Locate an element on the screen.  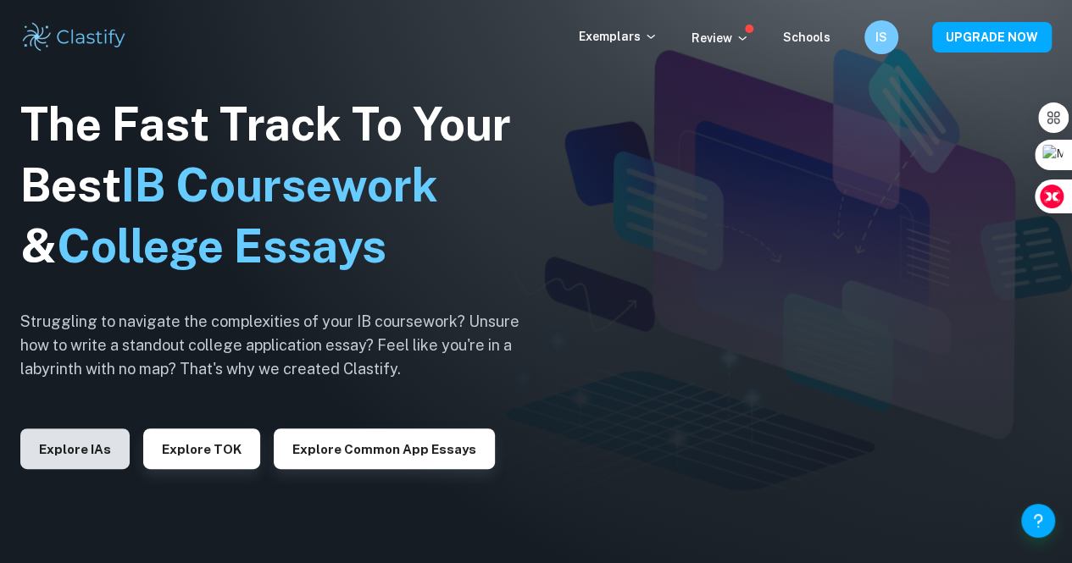
p: Exemplars is located at coordinates (618, 36).